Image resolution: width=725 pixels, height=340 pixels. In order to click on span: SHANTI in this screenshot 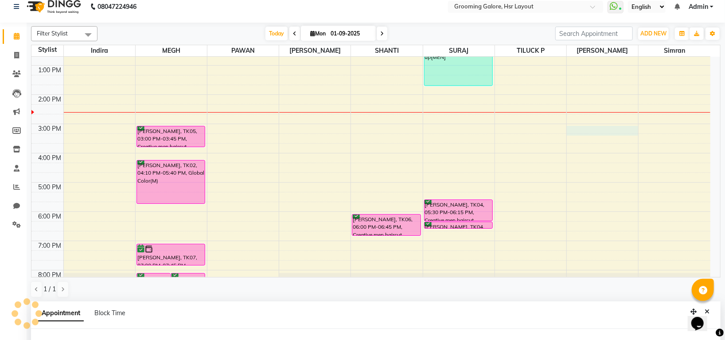, I will do `click(386, 50)`.